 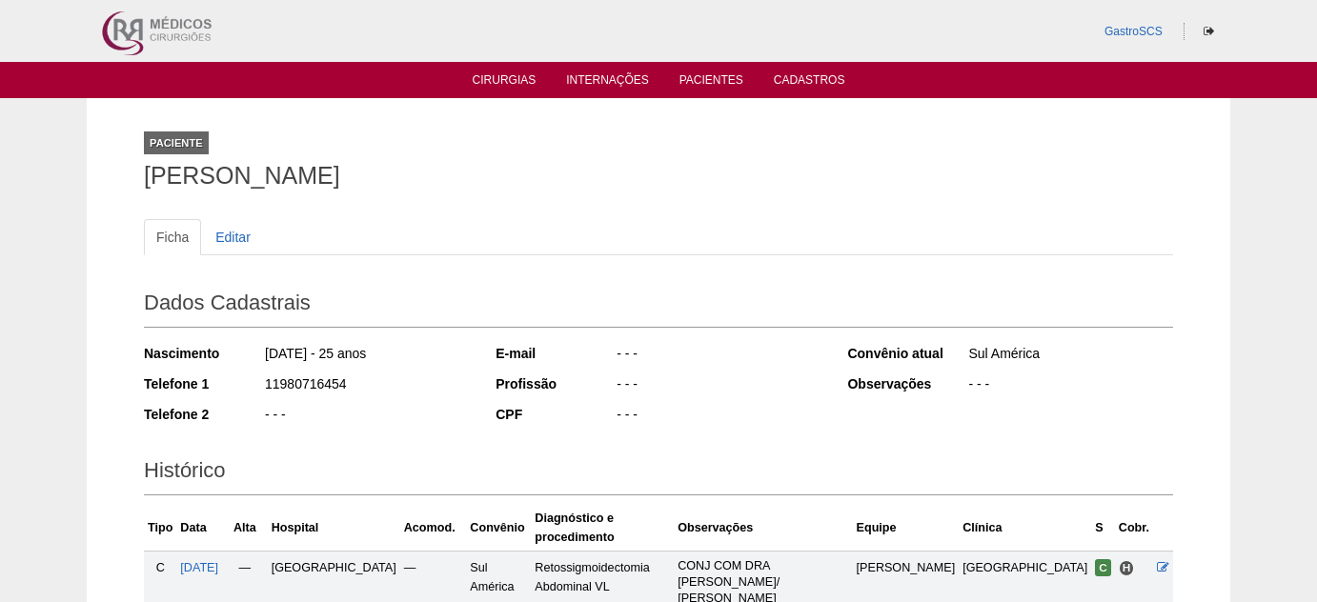 What do you see at coordinates (554, 384) in the screenshot?
I see `div: Profissão` at bounding box center [554, 384].